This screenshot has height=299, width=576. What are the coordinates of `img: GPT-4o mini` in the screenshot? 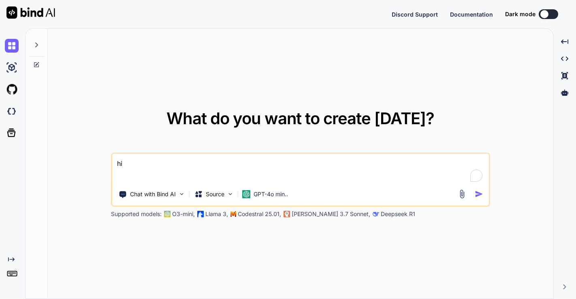 It's located at (246, 194).